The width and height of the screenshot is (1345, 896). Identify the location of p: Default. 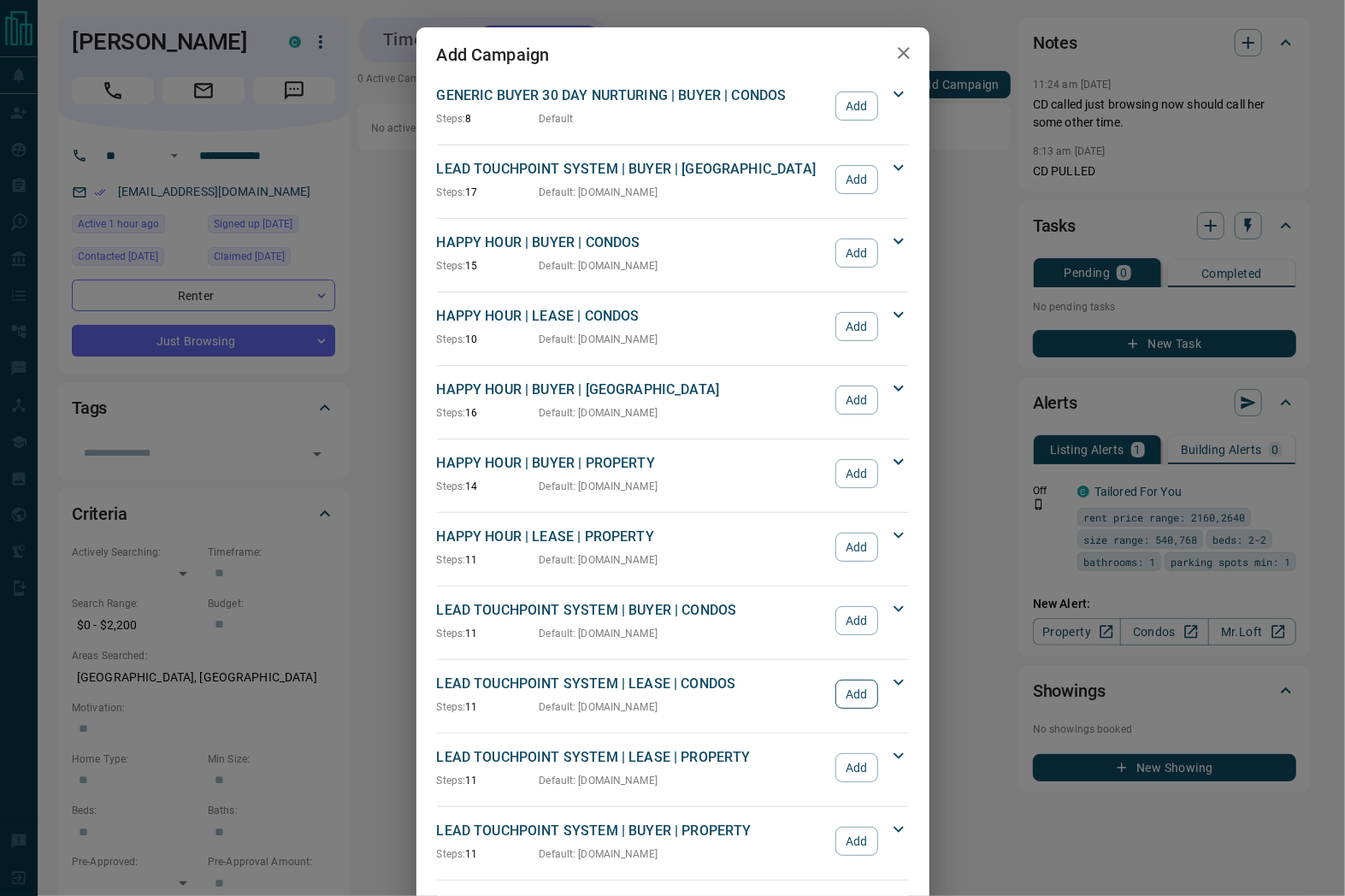
(557, 119).